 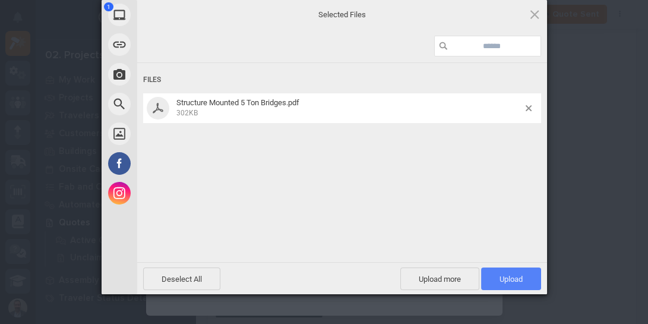 What do you see at coordinates (342, 80) in the screenshot?
I see `div: Files` at bounding box center [342, 80].